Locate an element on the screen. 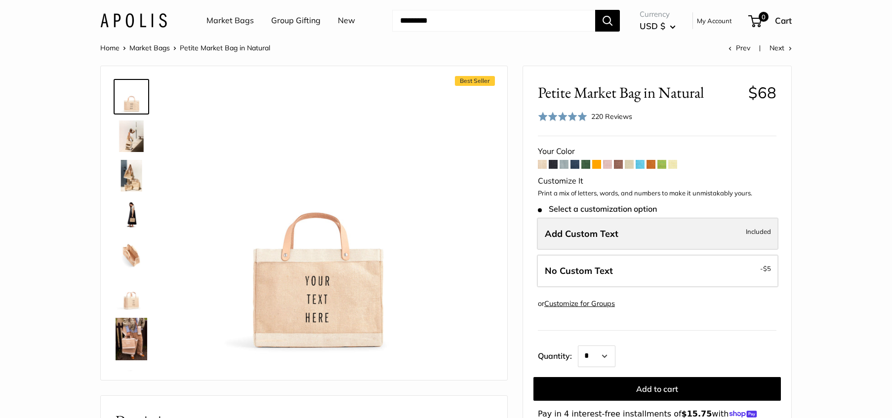  span: 0 is located at coordinates (763, 17).